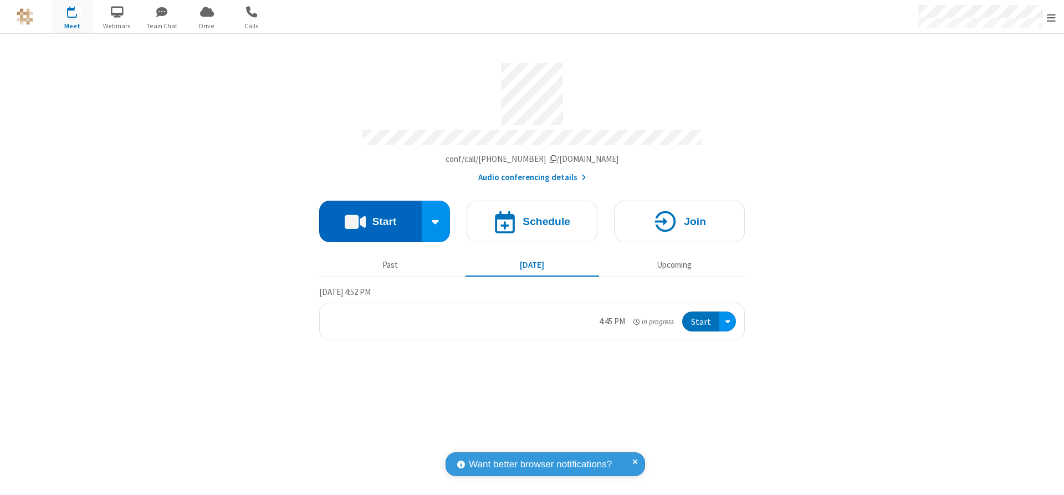 The image size is (1064, 495). I want to click on button: Past, so click(390, 265).